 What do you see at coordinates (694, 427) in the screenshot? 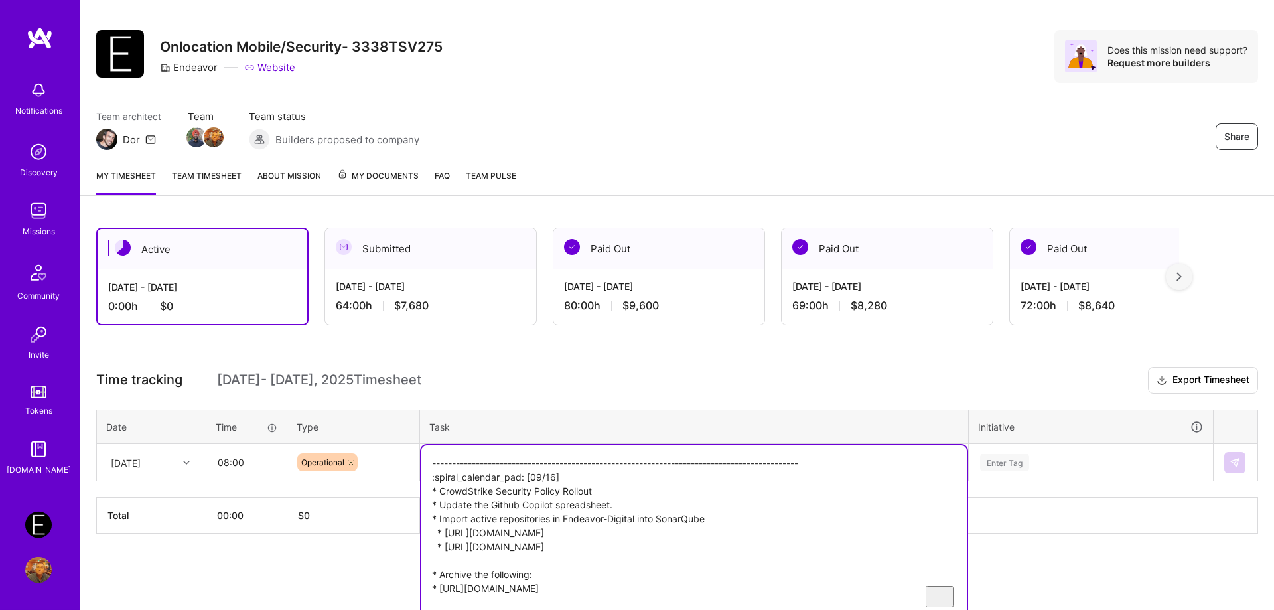
I see `th: Task` at bounding box center [694, 427].